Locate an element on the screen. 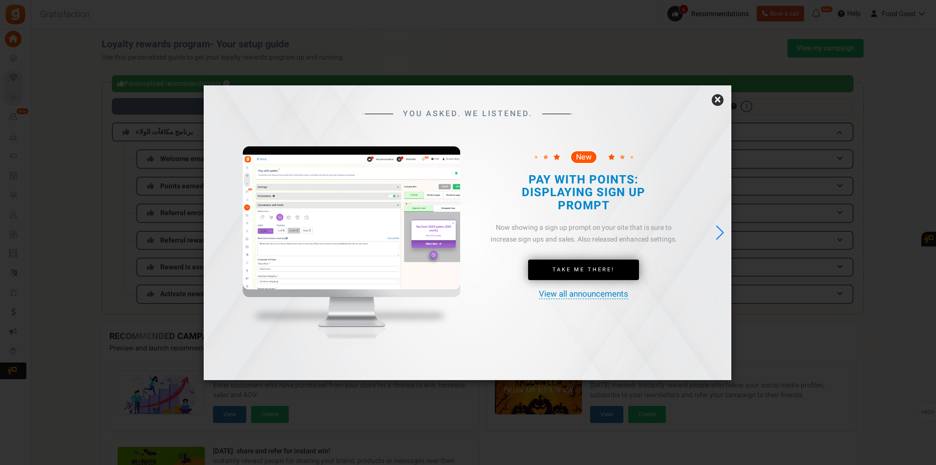 The image size is (936, 465). img: screenshot is located at coordinates (351, 222).